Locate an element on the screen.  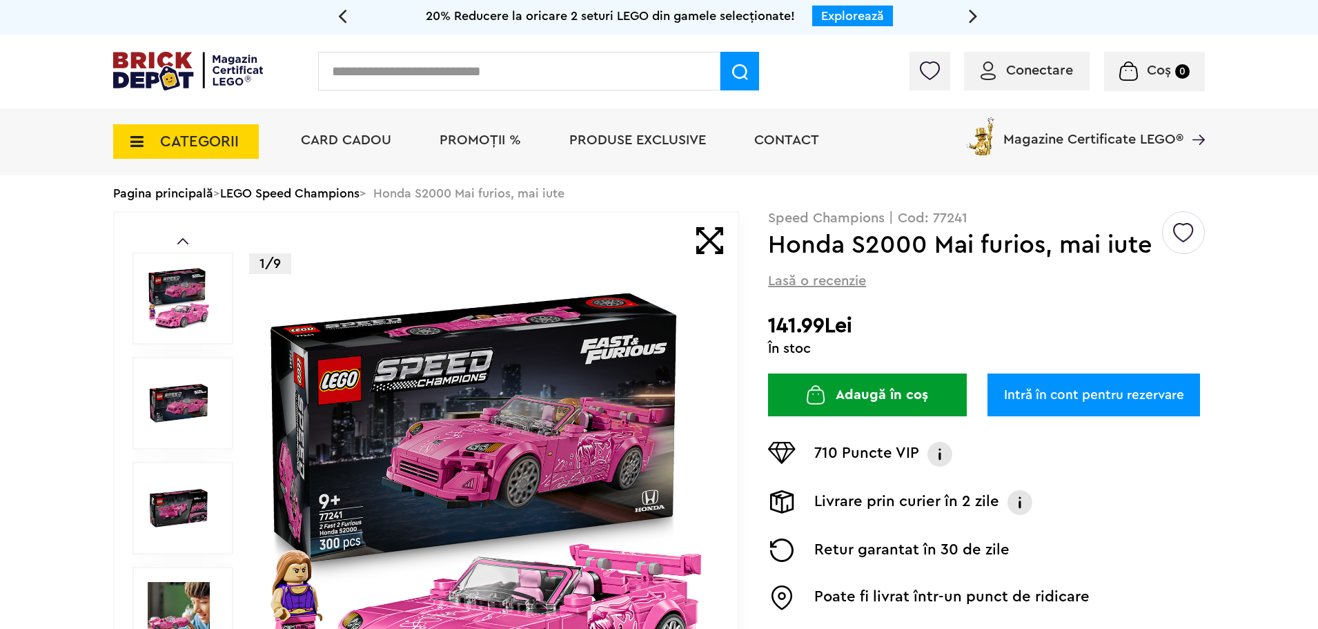
a: Explorează is located at coordinates (852, 16).